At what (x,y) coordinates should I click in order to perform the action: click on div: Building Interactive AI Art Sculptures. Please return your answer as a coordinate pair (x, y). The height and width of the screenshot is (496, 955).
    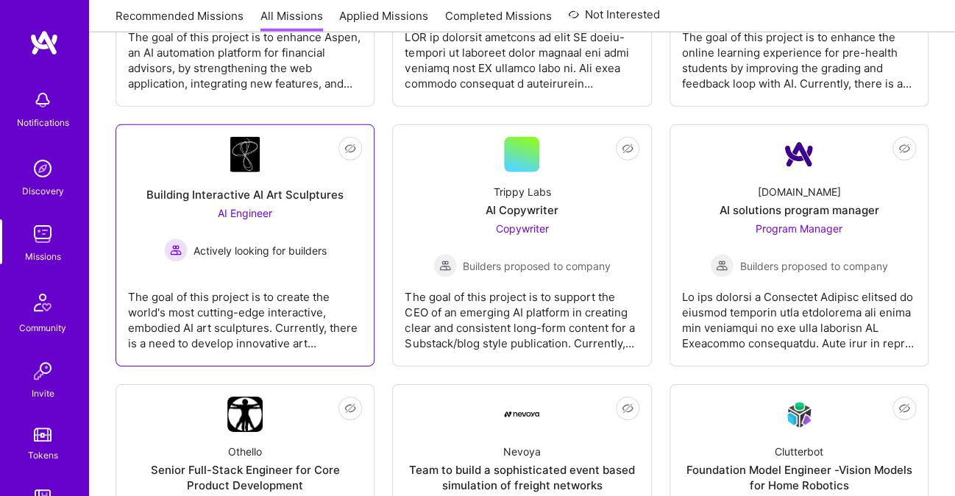
    Looking at the image, I should click on (245, 194).